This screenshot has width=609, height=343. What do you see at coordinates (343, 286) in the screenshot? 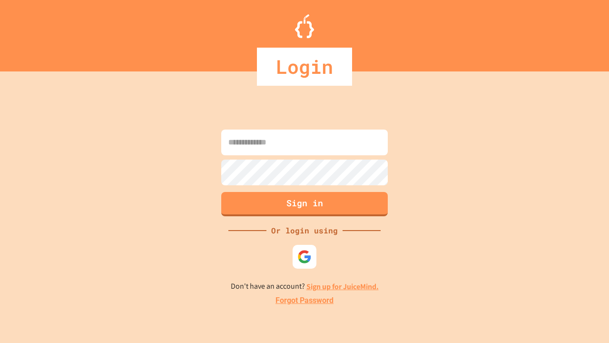
I see `a: Sign up for JuiceMind.` at bounding box center [343, 286].